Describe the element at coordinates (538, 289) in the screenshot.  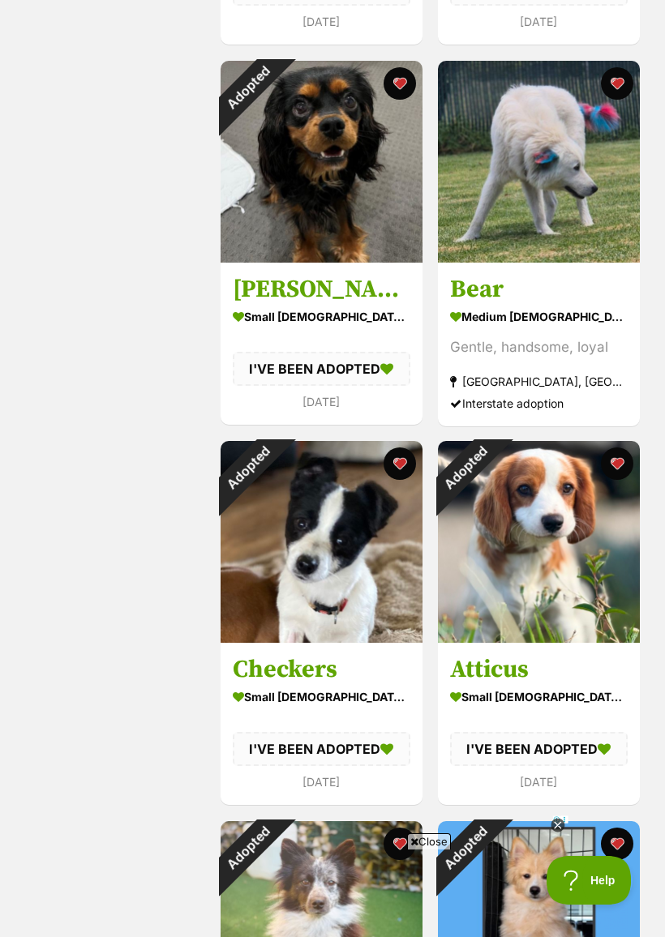
I see `h3: Bear` at that location.